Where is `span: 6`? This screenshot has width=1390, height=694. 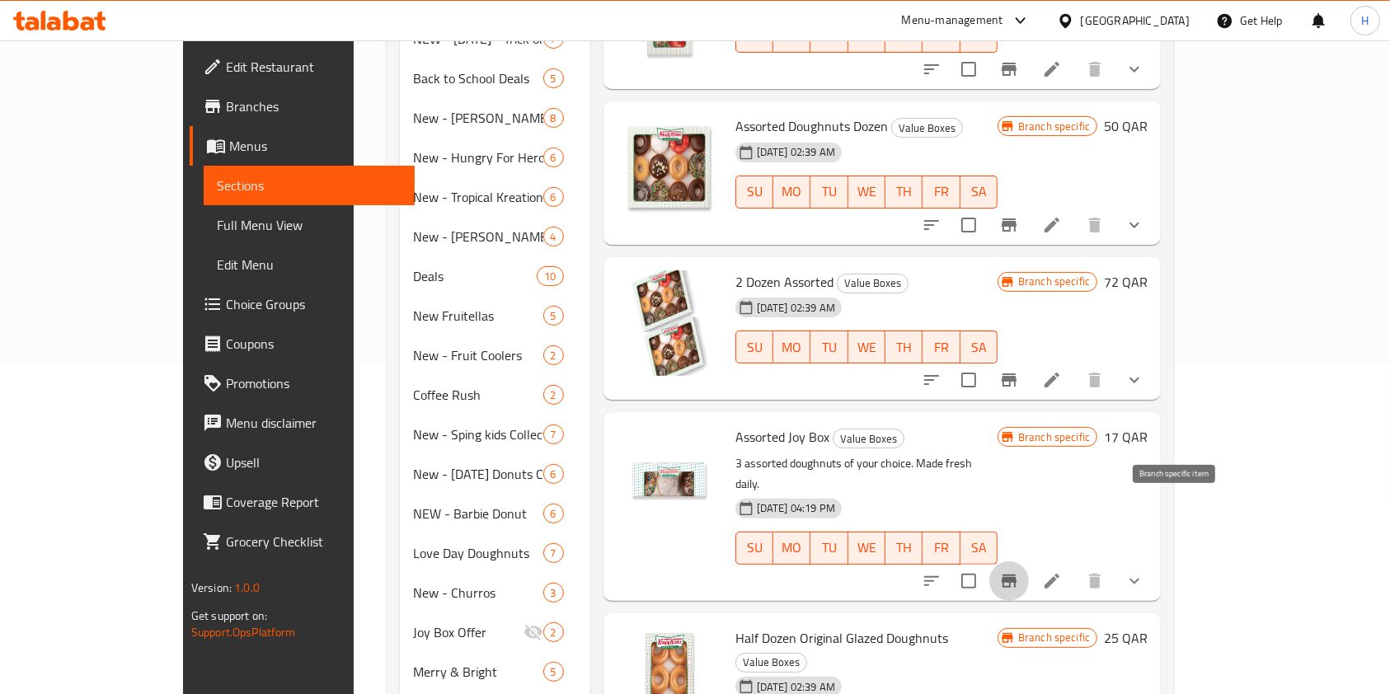
span: 6 is located at coordinates (553, 197).